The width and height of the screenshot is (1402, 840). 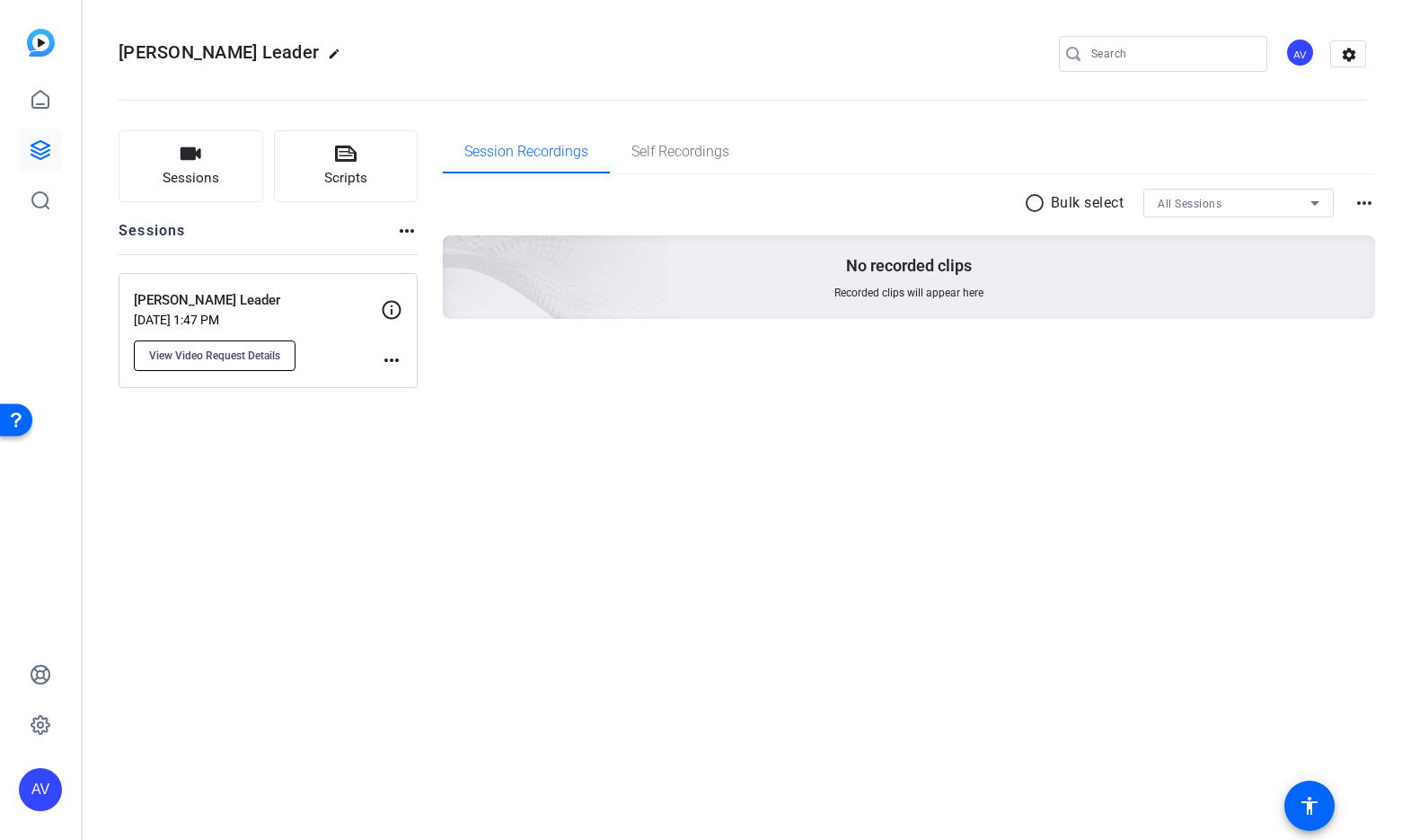 What do you see at coordinates (1349, 55) in the screenshot?
I see `mat-icon: settings` at bounding box center [1349, 55].